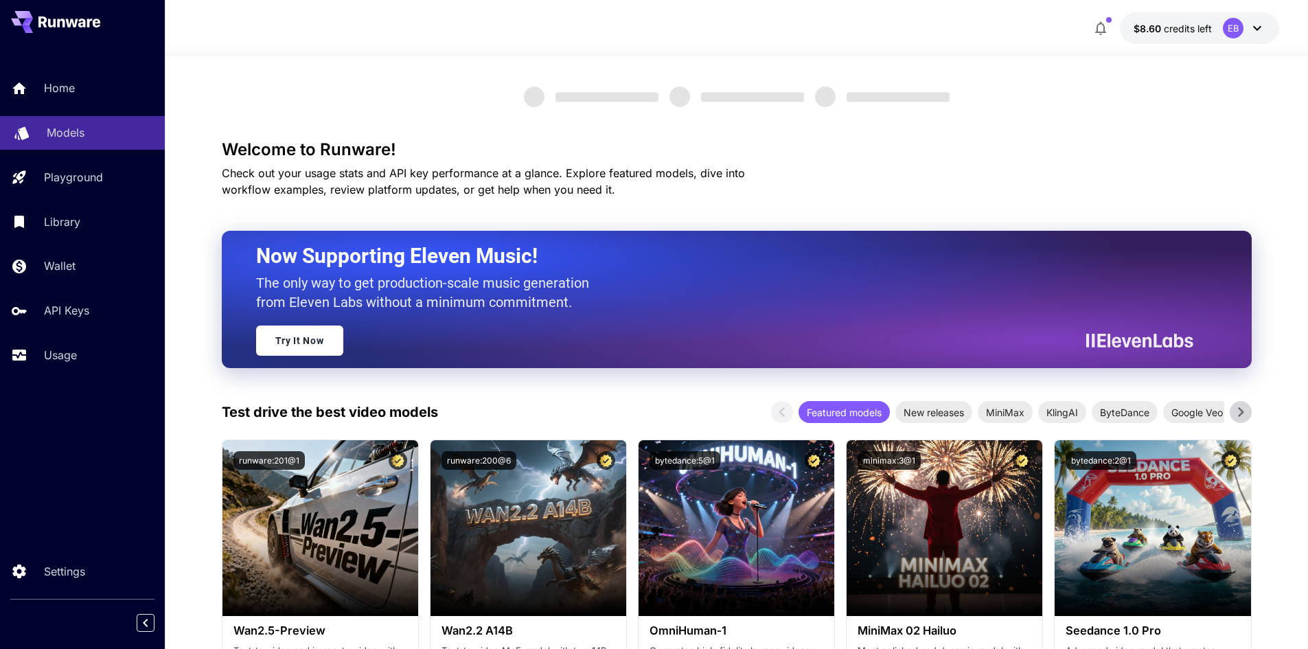 This screenshot has height=649, width=1308. What do you see at coordinates (1173, 28) in the screenshot?
I see `div: $8.5969` at bounding box center [1173, 28].